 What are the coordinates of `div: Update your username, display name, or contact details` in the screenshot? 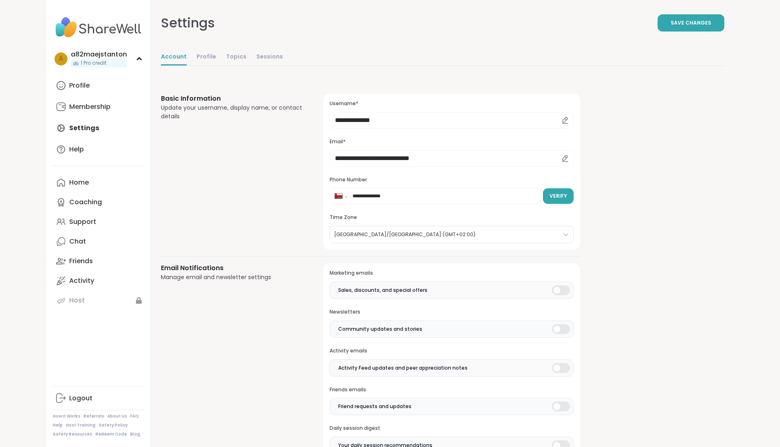 It's located at (232, 112).